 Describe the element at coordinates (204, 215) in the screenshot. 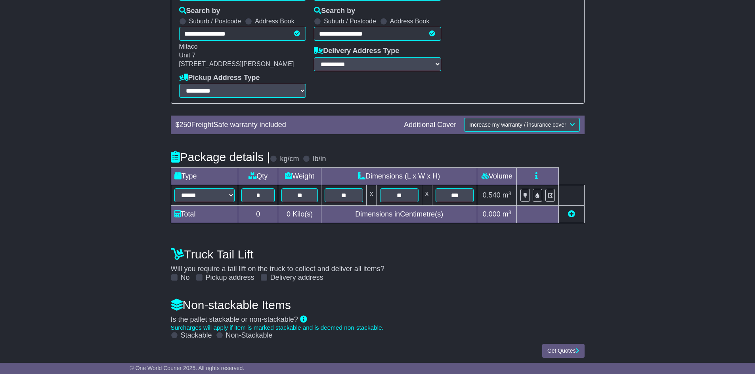

I see `td: Total` at that location.